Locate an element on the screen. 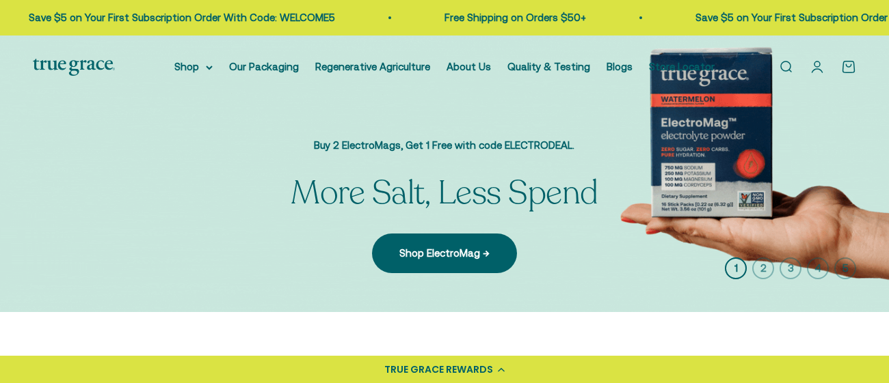 The width and height of the screenshot is (889, 383). split-lines: More Salt, Less Spend is located at coordinates (444, 193).